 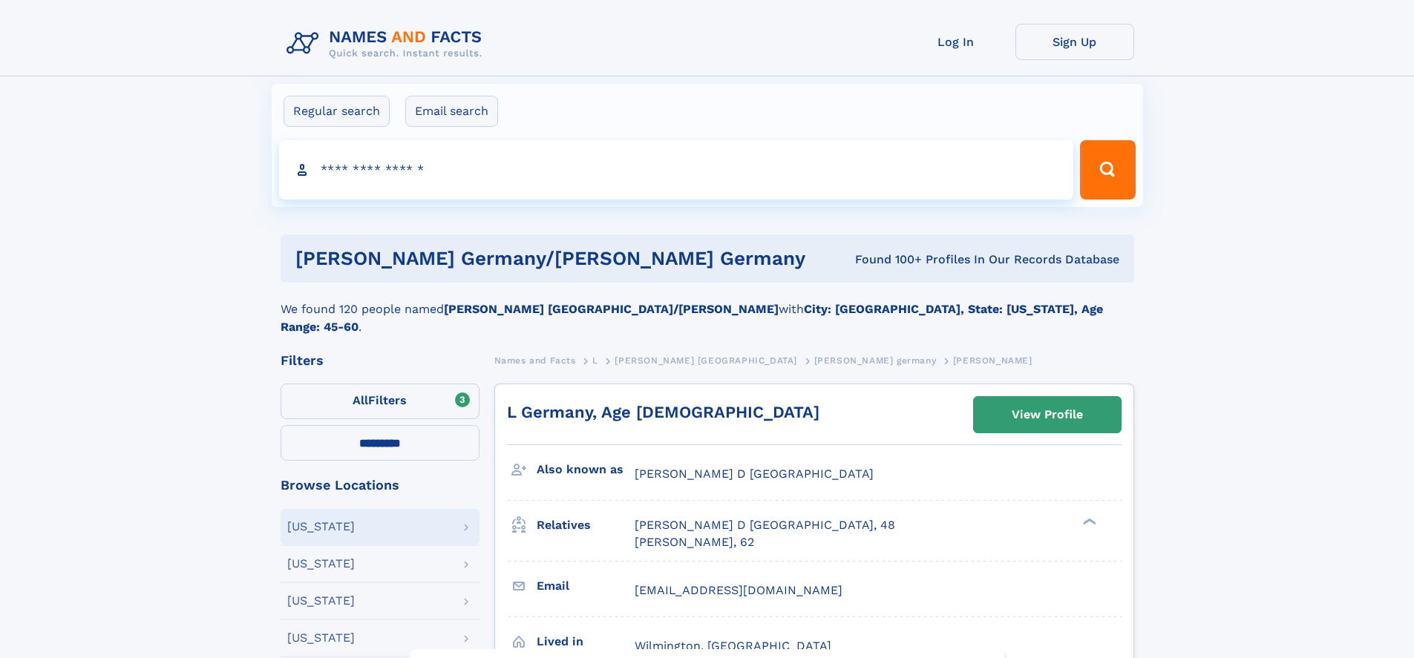 I want to click on a: Names and Facts, so click(x=535, y=360).